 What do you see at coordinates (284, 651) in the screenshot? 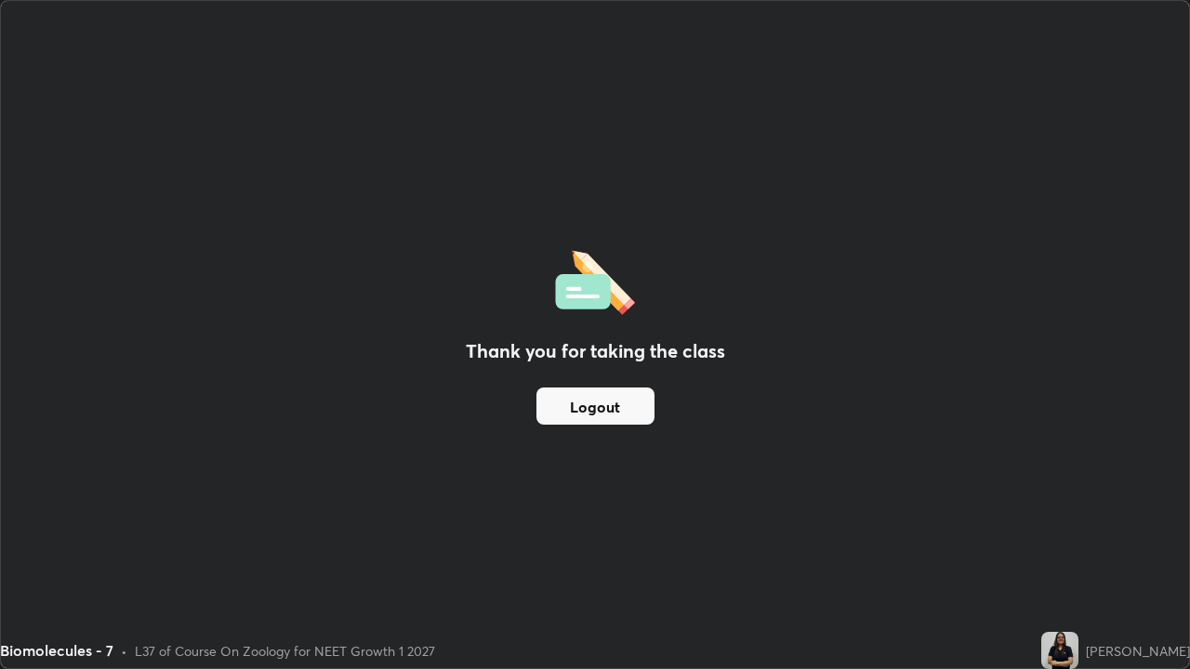
I see `div: L37 of Course On Zoology for NEET Growth 1 2027` at bounding box center [284, 651].